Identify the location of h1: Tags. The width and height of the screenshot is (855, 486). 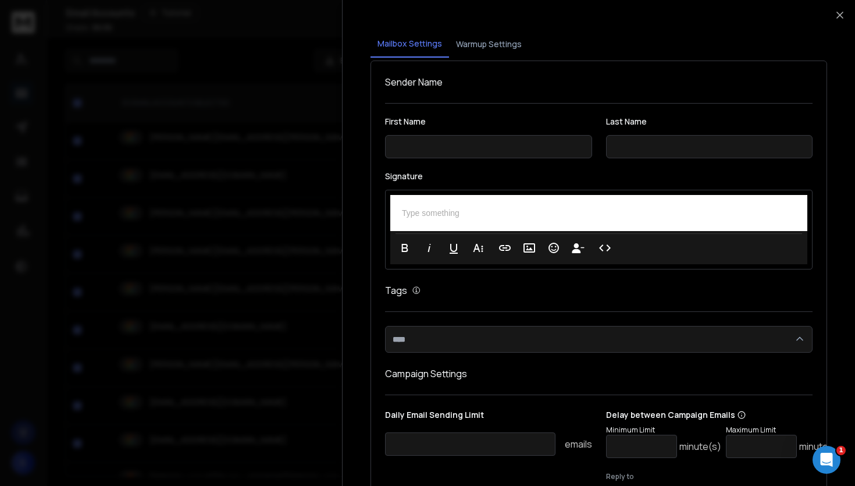
(396, 290).